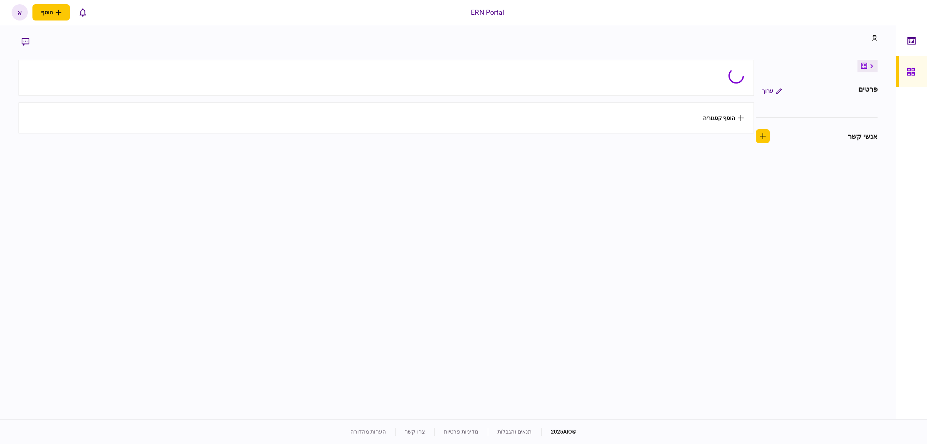 Image resolution: width=927 pixels, height=444 pixels. I want to click on div: פרטים, so click(868, 91).